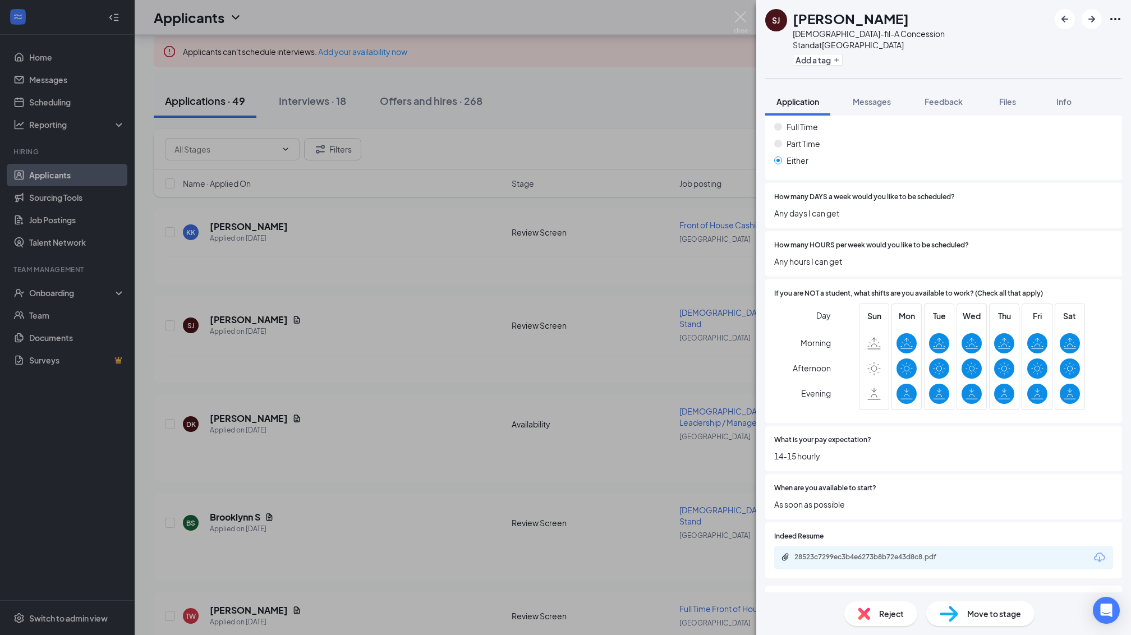 The width and height of the screenshot is (1131, 635). I want to click on span: Any days I can get, so click(944, 213).